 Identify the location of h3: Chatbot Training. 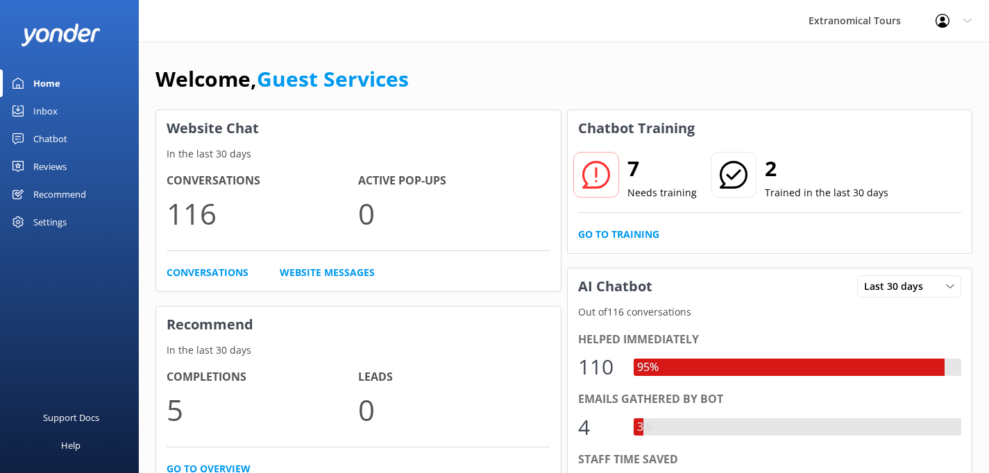
(636, 128).